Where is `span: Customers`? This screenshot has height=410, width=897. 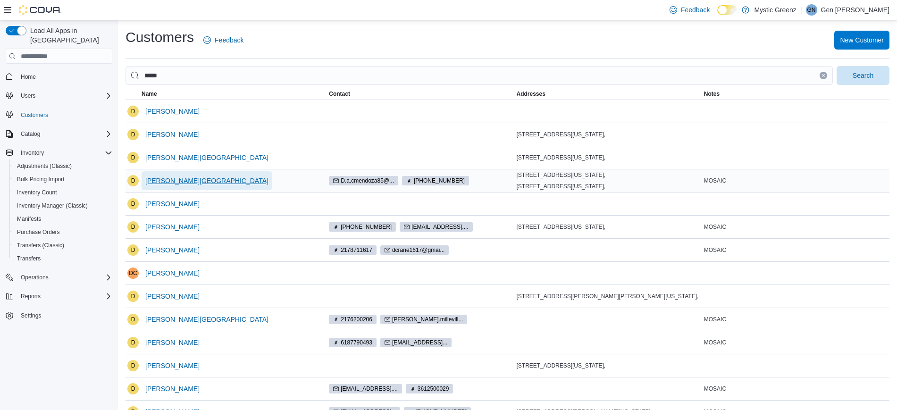 span: Customers is located at coordinates (34, 115).